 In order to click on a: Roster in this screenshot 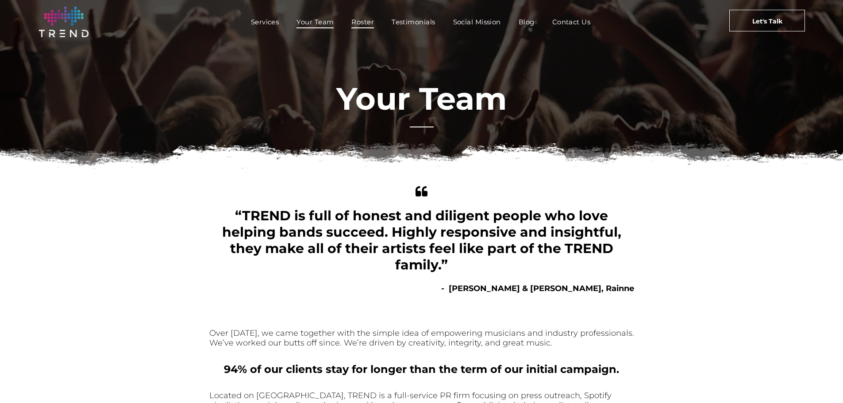, I will do `click(362, 22)`.